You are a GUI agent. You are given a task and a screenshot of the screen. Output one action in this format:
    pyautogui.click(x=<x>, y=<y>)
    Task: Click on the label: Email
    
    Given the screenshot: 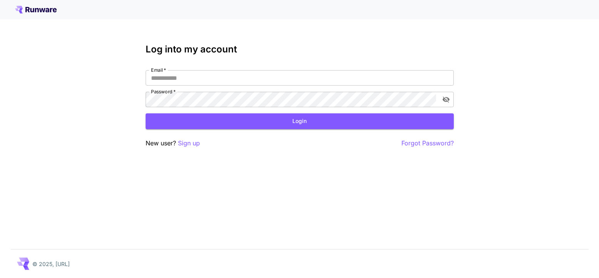 What is the action you would take?
    pyautogui.click(x=158, y=70)
    